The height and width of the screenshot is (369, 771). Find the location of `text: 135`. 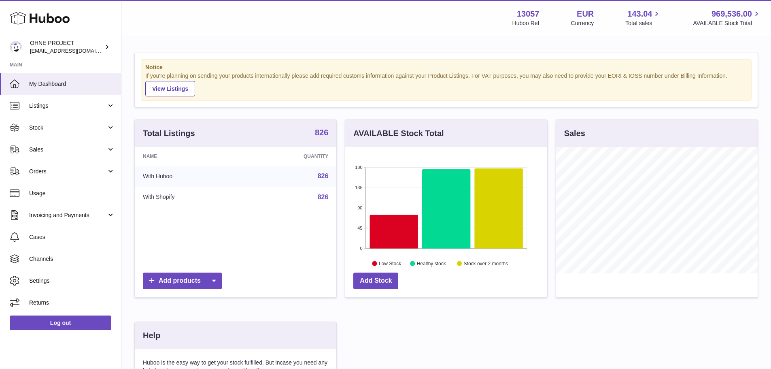

text: 135 is located at coordinates (359, 187).